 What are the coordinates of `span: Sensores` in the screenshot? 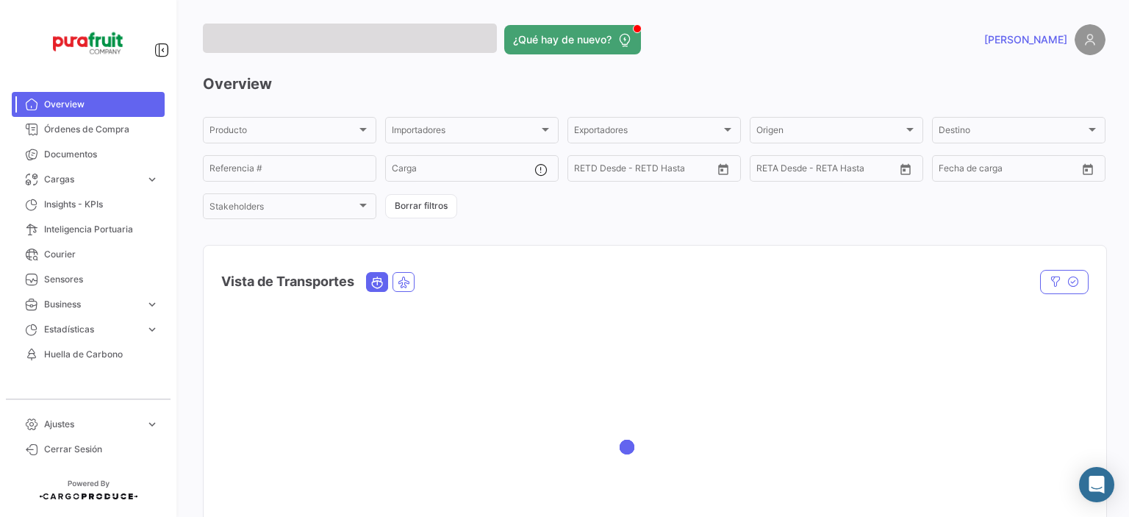 It's located at (101, 279).